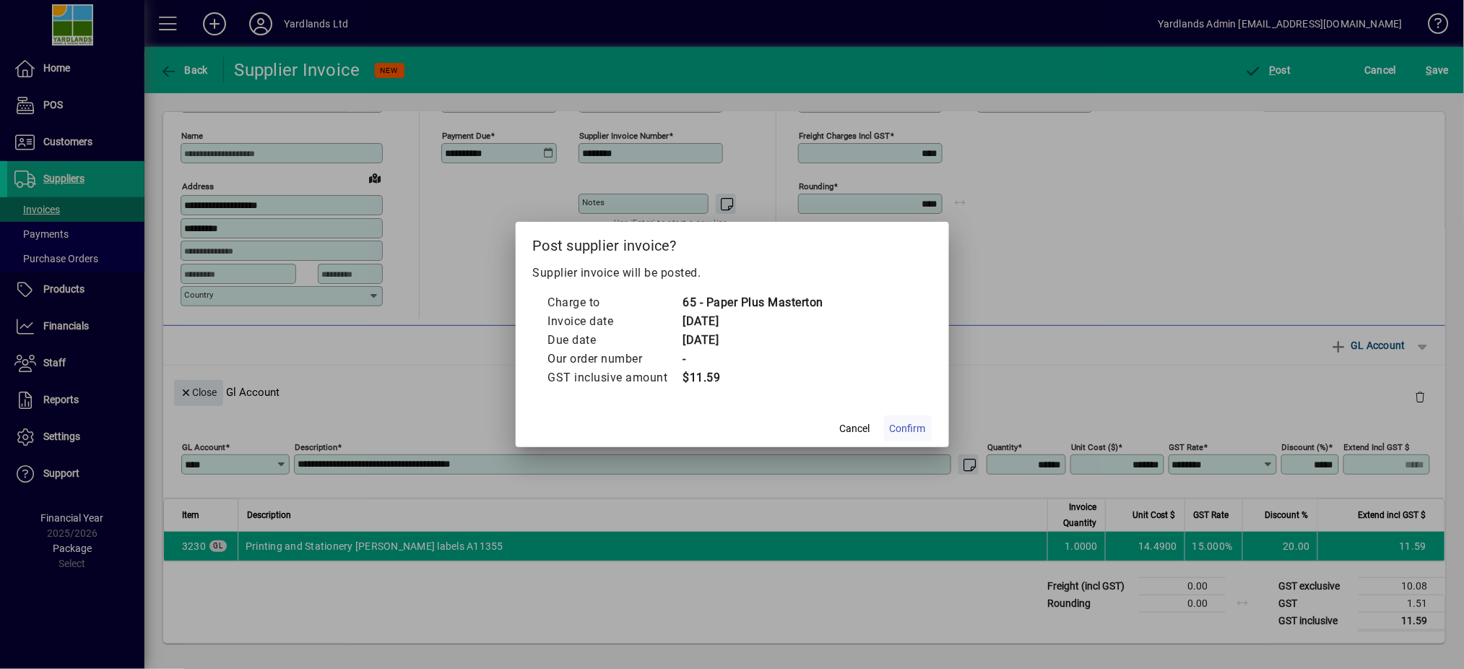 The width and height of the screenshot is (1464, 669). I want to click on td: Charge to, so click(615, 303).